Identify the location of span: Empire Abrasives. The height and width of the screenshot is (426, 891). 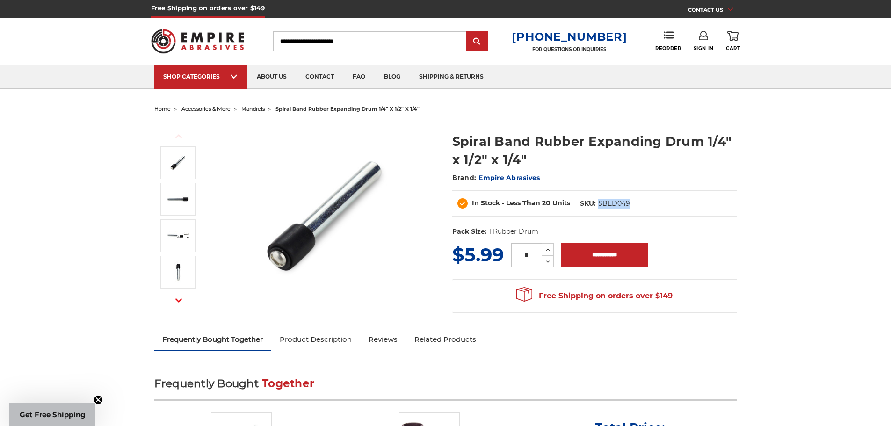
(509, 178).